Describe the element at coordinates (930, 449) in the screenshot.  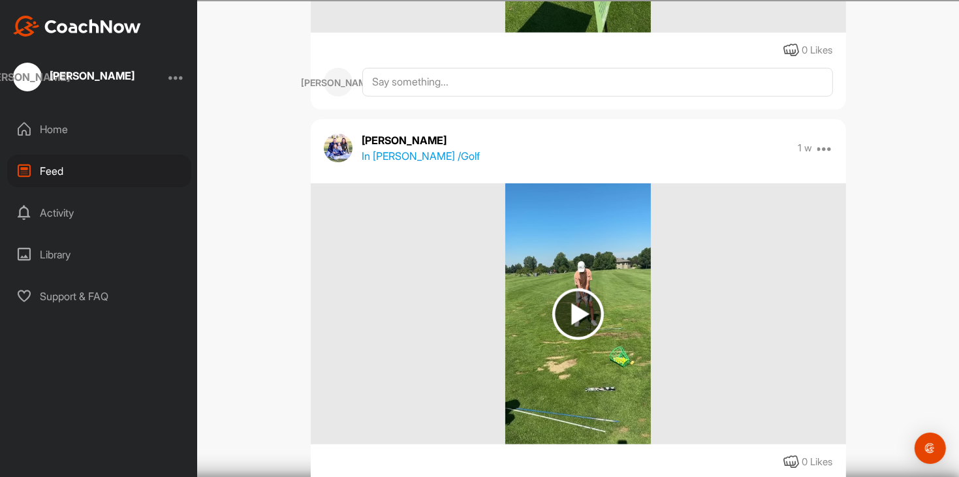
I see `div: Open Intercom Messenger` at that location.